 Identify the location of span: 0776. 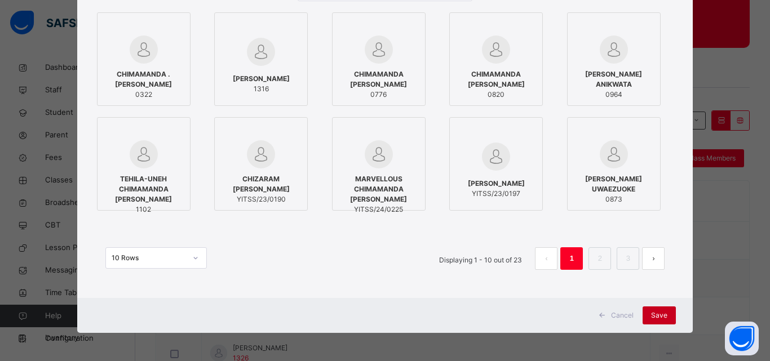
(379, 95).